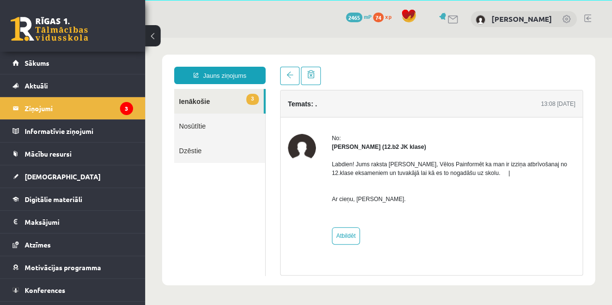  Describe the element at coordinates (201, 198) in the screenshot. I see `a: Atbildēt` at that location.